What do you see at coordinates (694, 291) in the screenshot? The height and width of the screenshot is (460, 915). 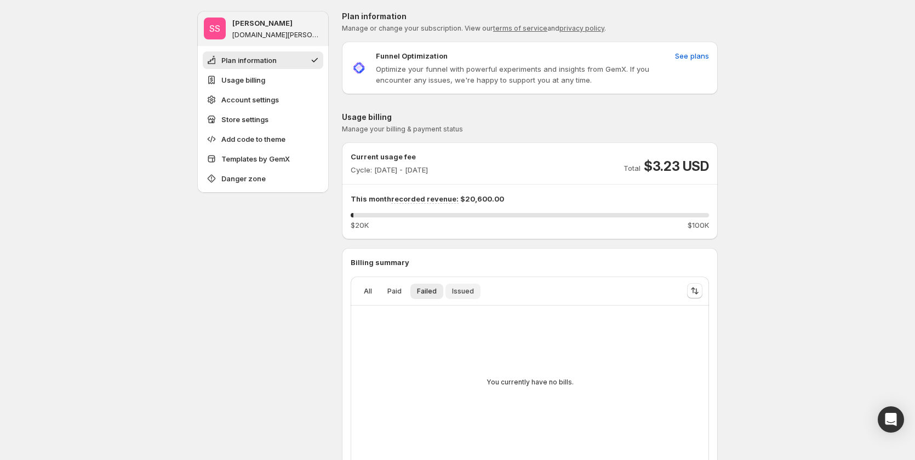 I see `button: Sort the results` at bounding box center [694, 291].